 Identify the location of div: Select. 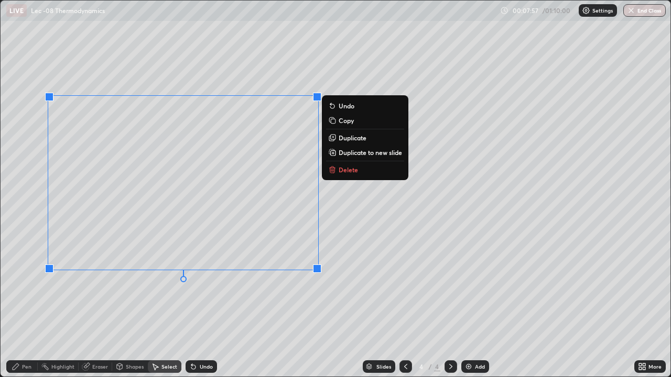
(169, 367).